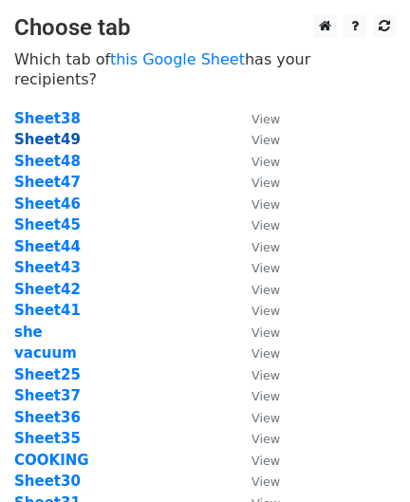 The image size is (410, 502). I want to click on h3: Choose tab, so click(205, 28).